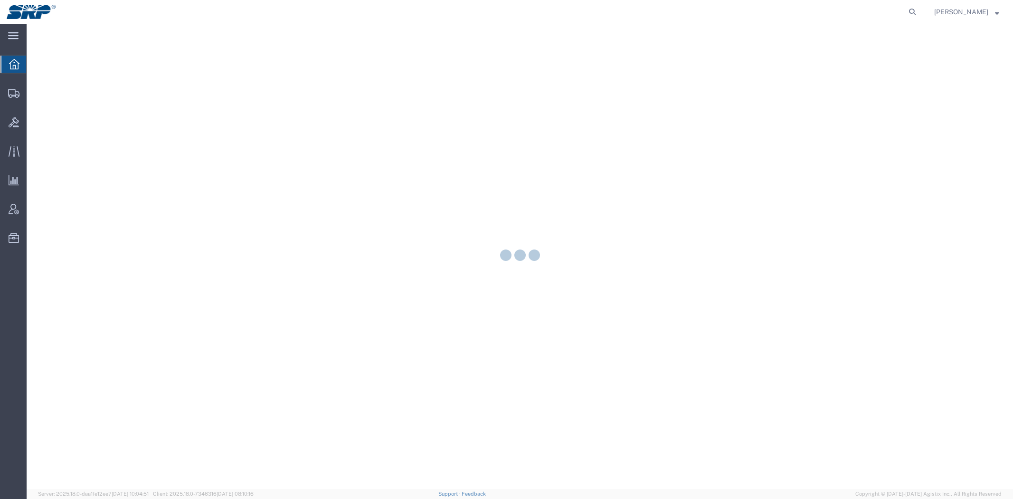 The width and height of the screenshot is (1013, 499). Describe the element at coordinates (203, 493) in the screenshot. I see `span: Client: 2025.18.0-7346316` at that location.